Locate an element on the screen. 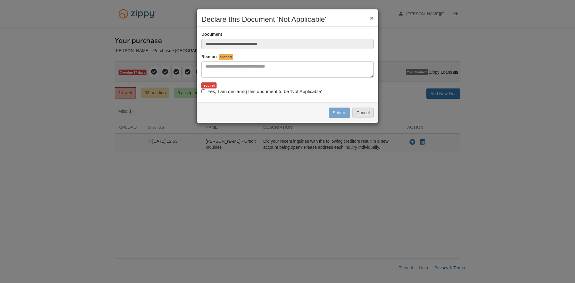 The image size is (575, 283). div: required is located at coordinates (209, 85).